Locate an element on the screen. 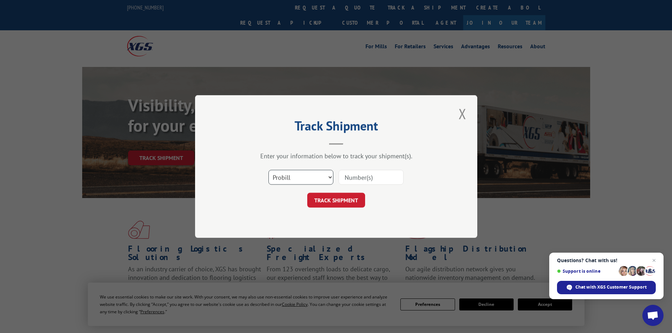 The image size is (672, 333). button: TRACK SHIPMENT is located at coordinates (336, 200).